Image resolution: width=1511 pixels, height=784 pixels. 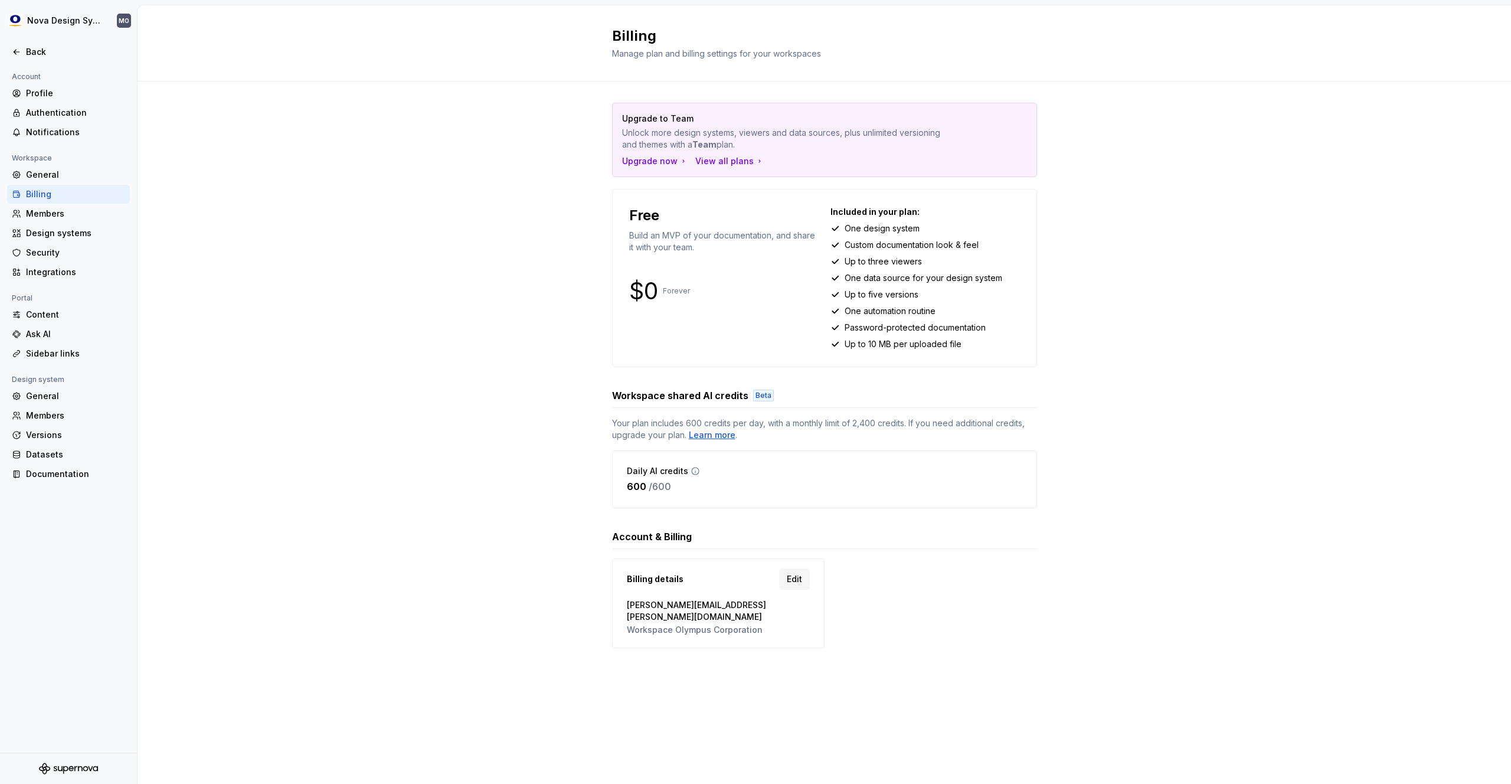 I want to click on img: 913bd7b2-a929-4ec6-8b51-b8e1675eadd7.png, so click(x=15, y=21).